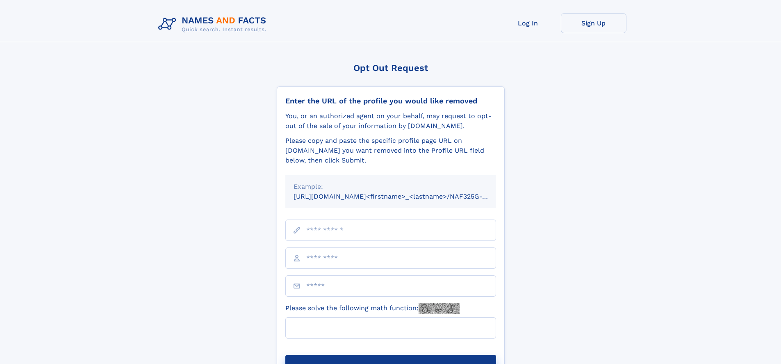 This screenshot has width=781, height=364. I want to click on img: Logo Names and Facts, so click(214, 24).